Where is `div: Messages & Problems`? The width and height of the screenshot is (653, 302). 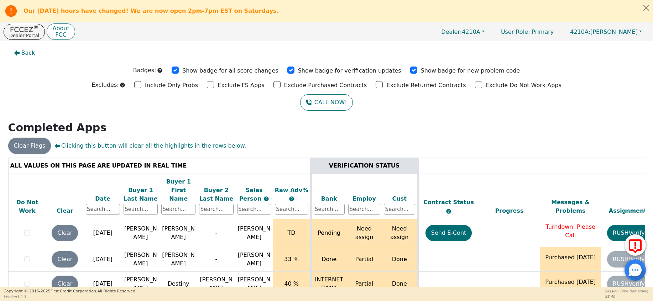 div: Messages & Problems is located at coordinates (571, 207).